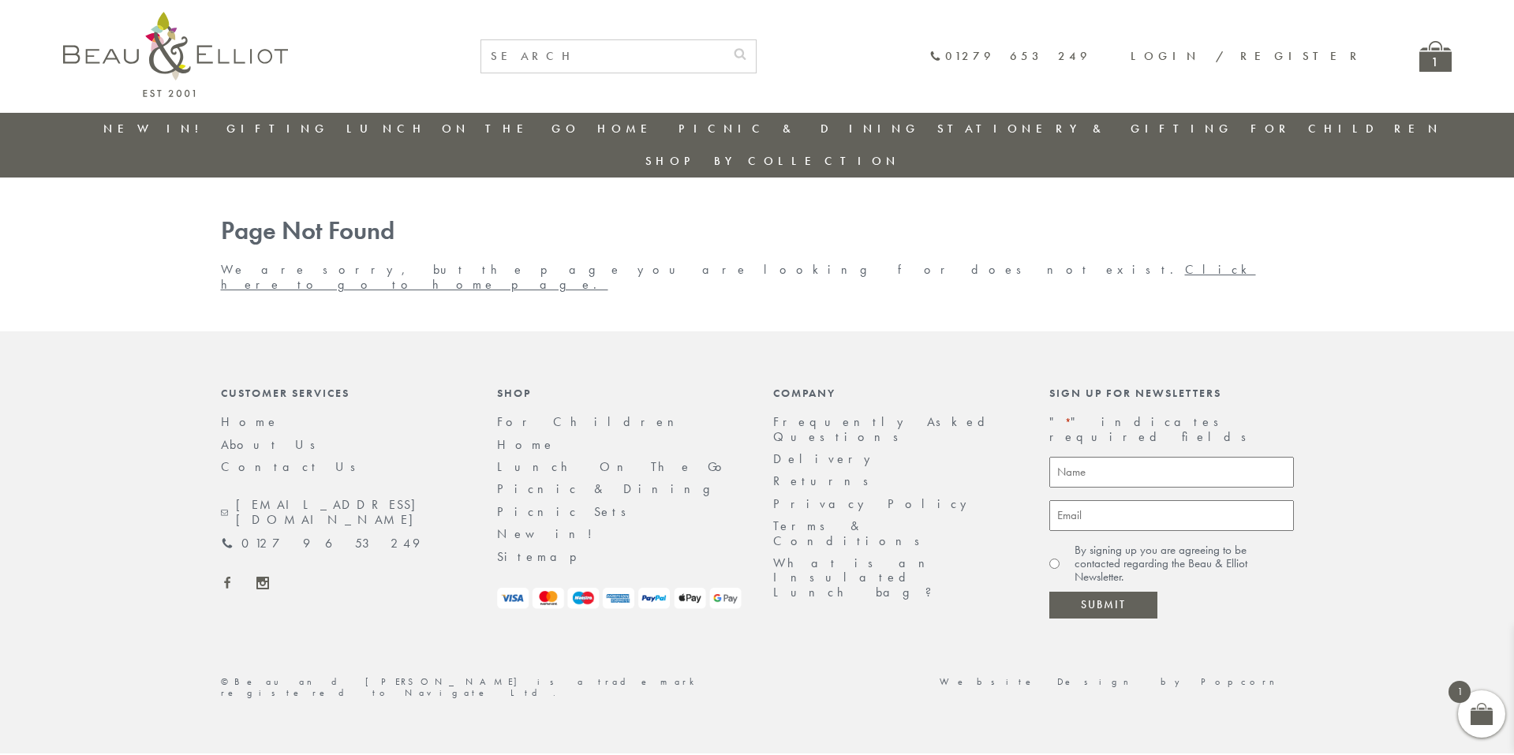  What do you see at coordinates (1103, 605) in the screenshot?
I see `input: Submit` at bounding box center [1103, 605].